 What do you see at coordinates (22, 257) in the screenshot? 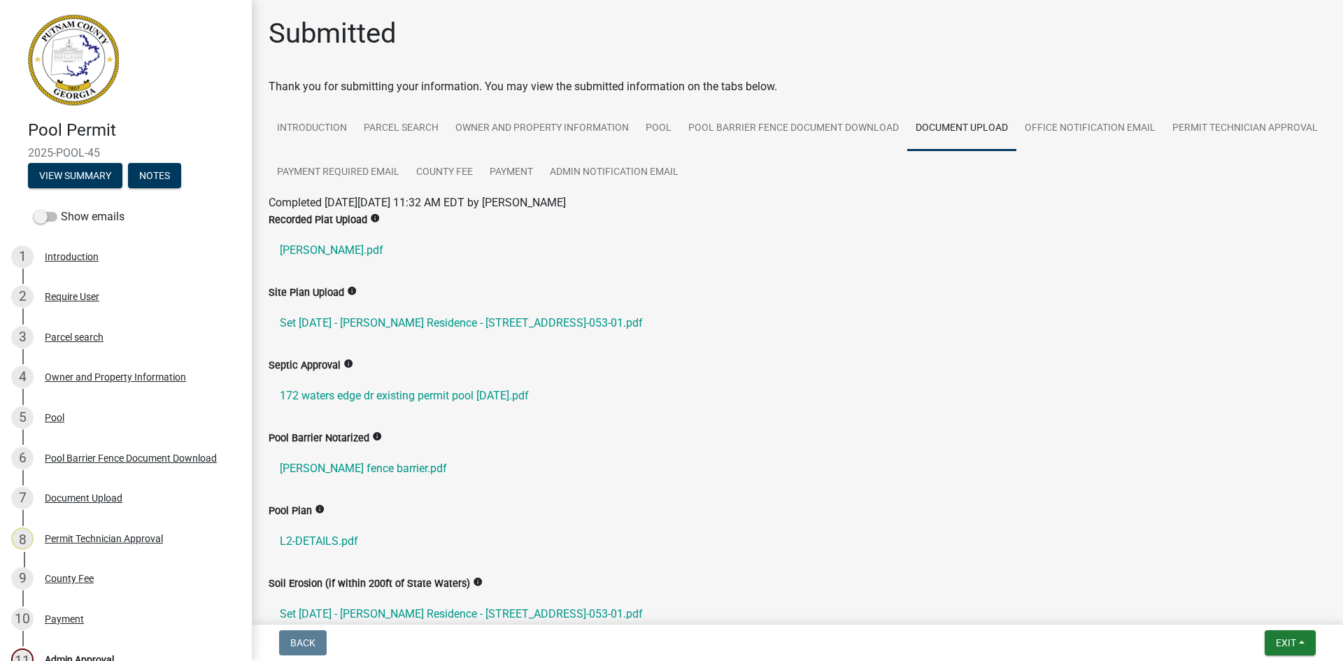
I see `div: 1` at bounding box center [22, 257].